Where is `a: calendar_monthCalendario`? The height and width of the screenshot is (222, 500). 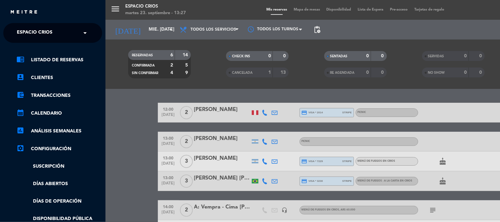
a: calendar_monthCalendario is located at coordinates (59, 113).